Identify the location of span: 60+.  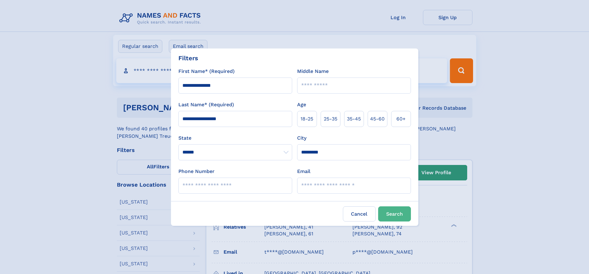
(401, 119).